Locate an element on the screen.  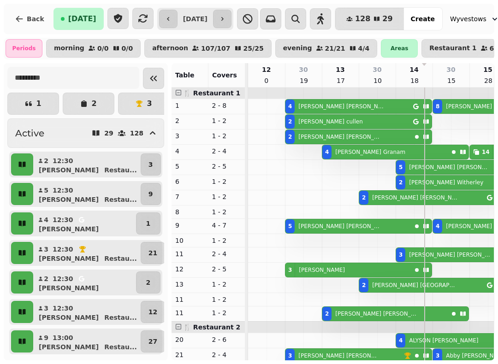
p: 4 - 7 is located at coordinates (227, 225).